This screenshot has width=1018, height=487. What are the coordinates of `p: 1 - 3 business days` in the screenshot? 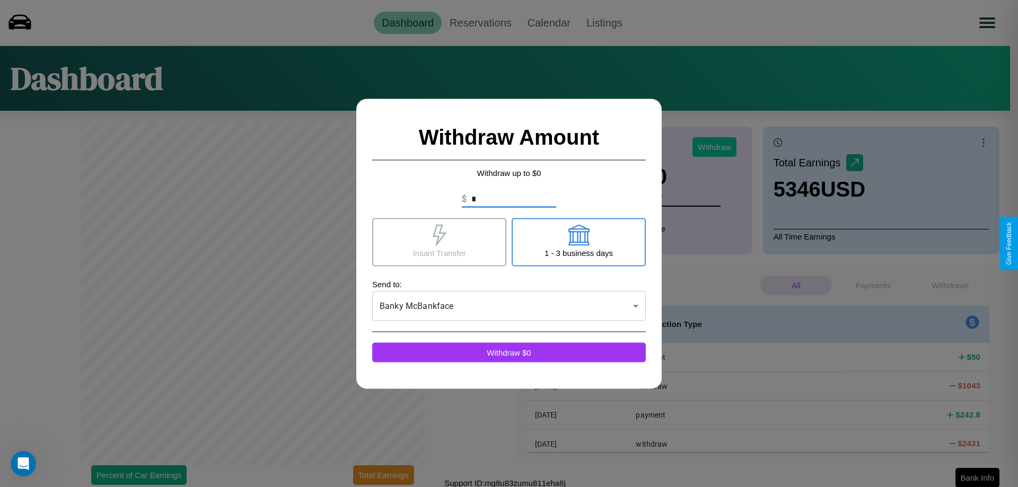 It's located at (579, 252).